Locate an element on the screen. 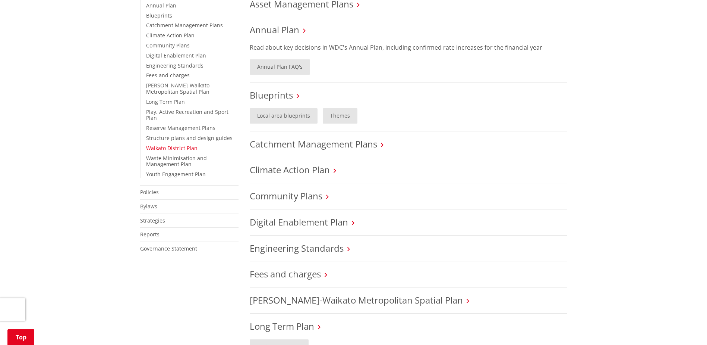 The width and height of the screenshot is (707, 345). a: Reserve Management Plans is located at coordinates (181, 128).